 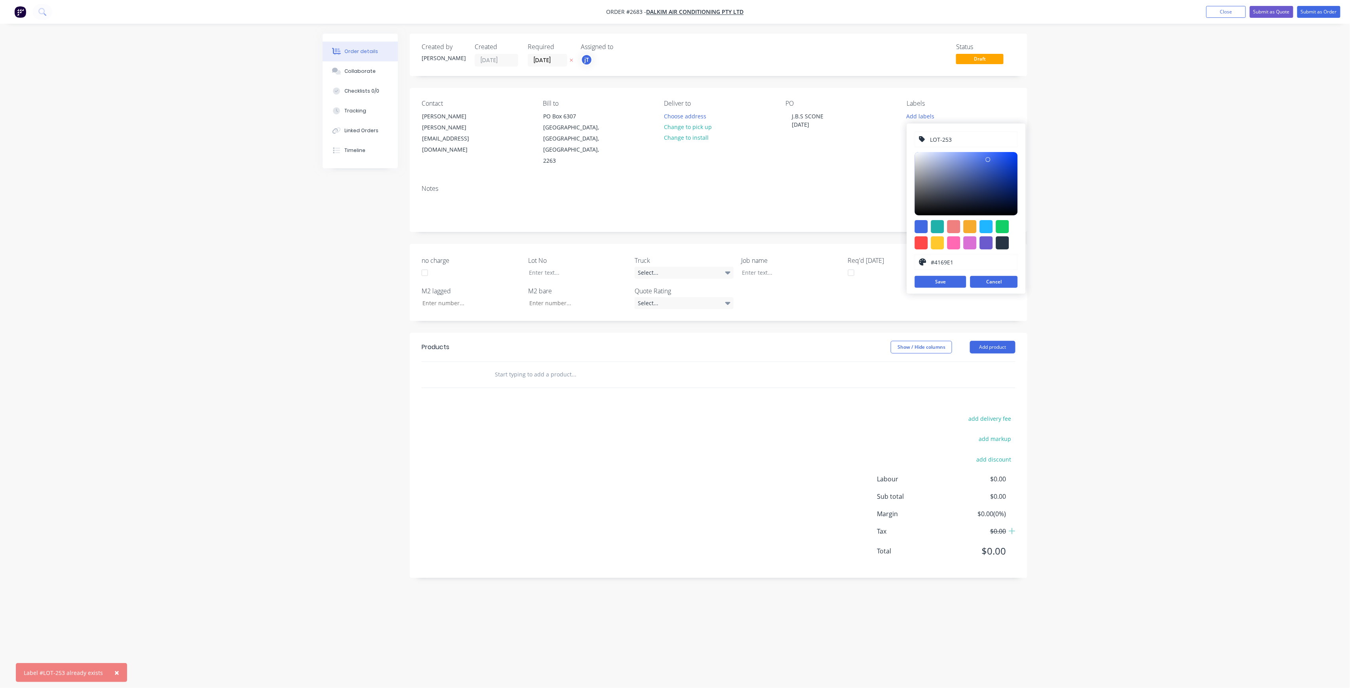 What do you see at coordinates (626, 12) in the screenshot?
I see `span: Order #2683 -` at bounding box center [626, 12].